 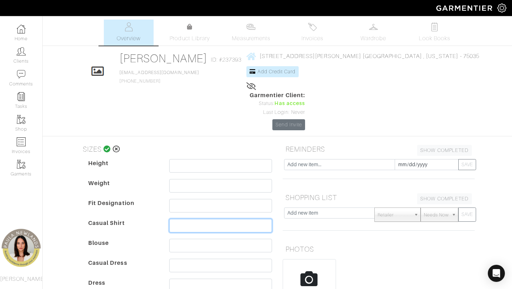 I want to click on a: Overview, so click(x=129, y=32).